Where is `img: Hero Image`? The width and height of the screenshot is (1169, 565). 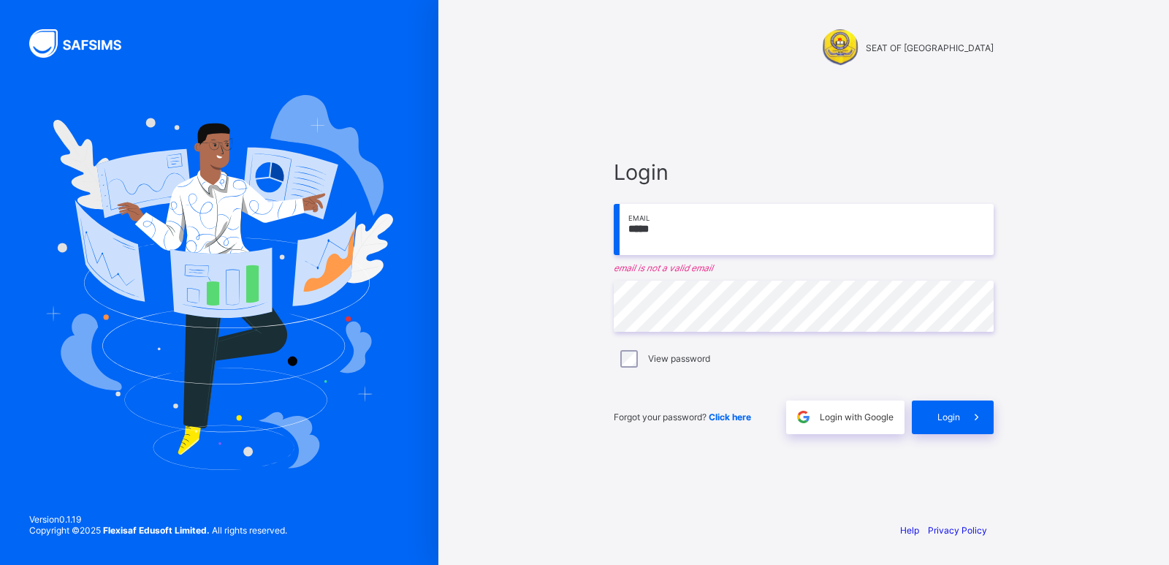
img: Hero Image is located at coordinates (219, 282).